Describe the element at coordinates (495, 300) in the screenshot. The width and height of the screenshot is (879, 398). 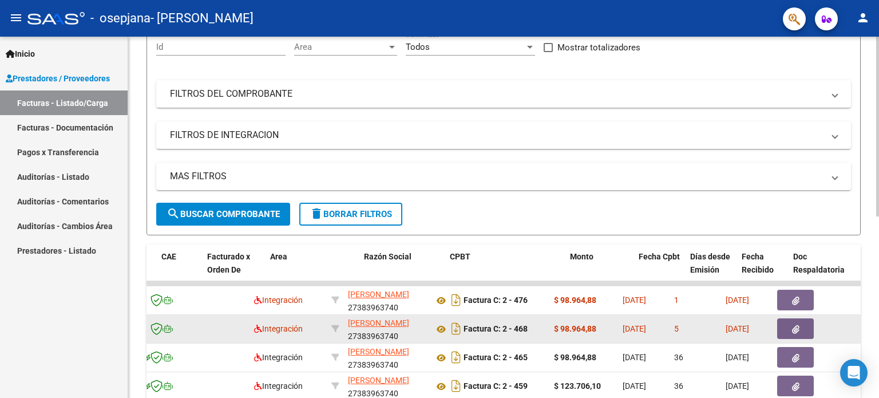
I see `strong: Factura C: 2 - 476` at that location.